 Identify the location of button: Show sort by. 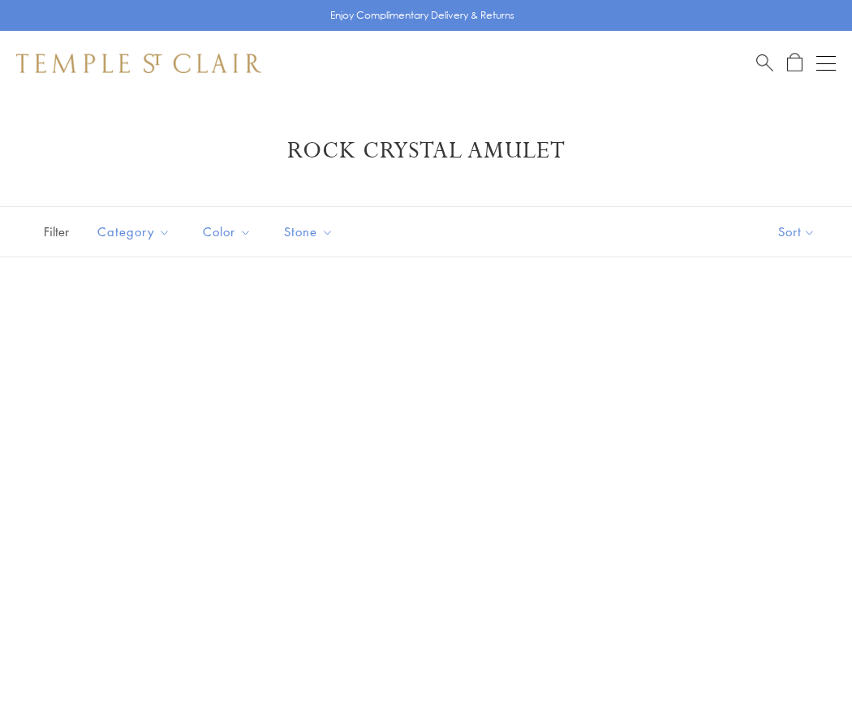
(797, 231).